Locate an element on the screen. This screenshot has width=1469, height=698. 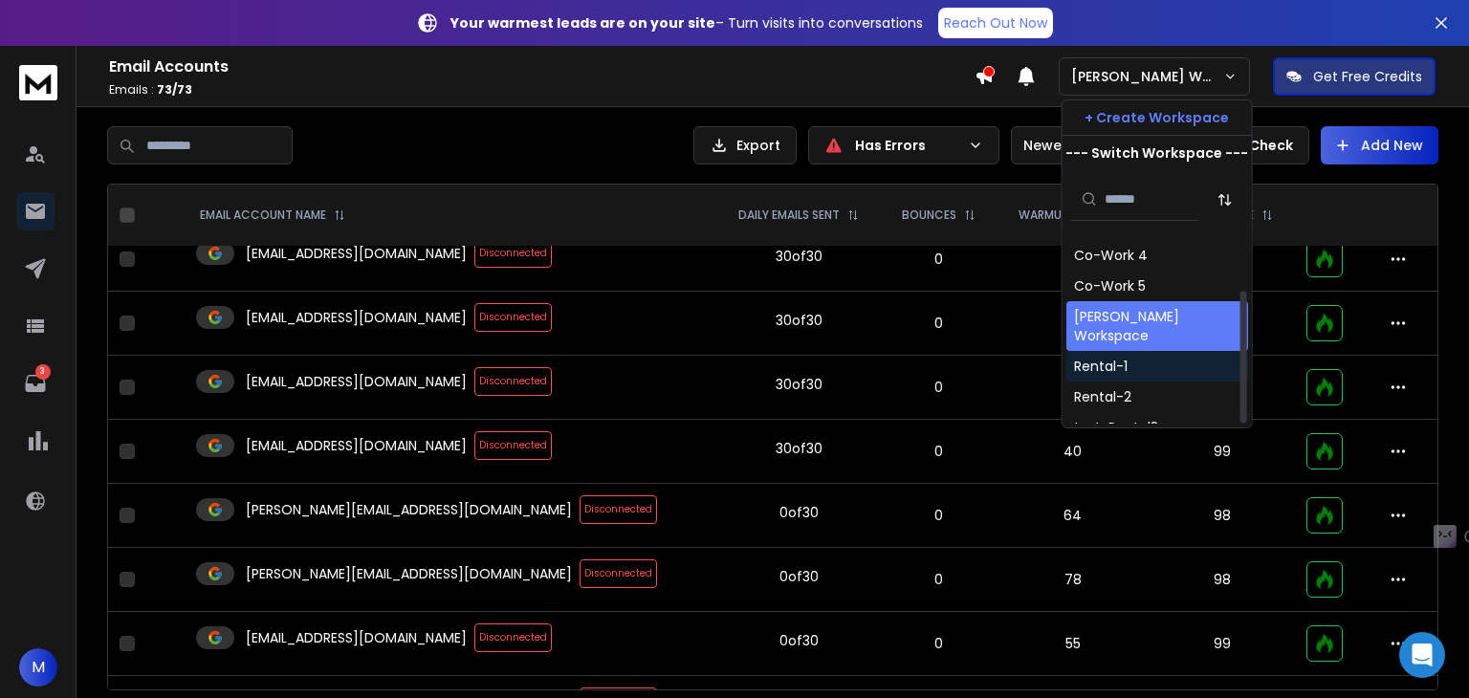
a: 3 is located at coordinates (35, 383).